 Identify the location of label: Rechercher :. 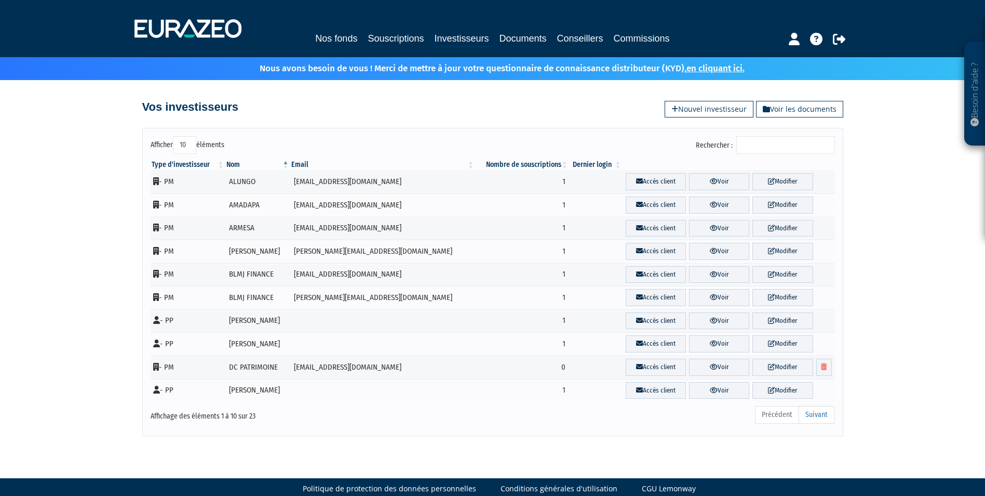
(766, 145).